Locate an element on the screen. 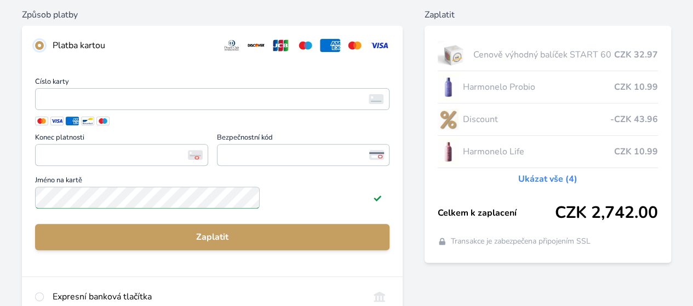 The width and height of the screenshot is (693, 306). h6: Způsob platby is located at coordinates (212, 15).